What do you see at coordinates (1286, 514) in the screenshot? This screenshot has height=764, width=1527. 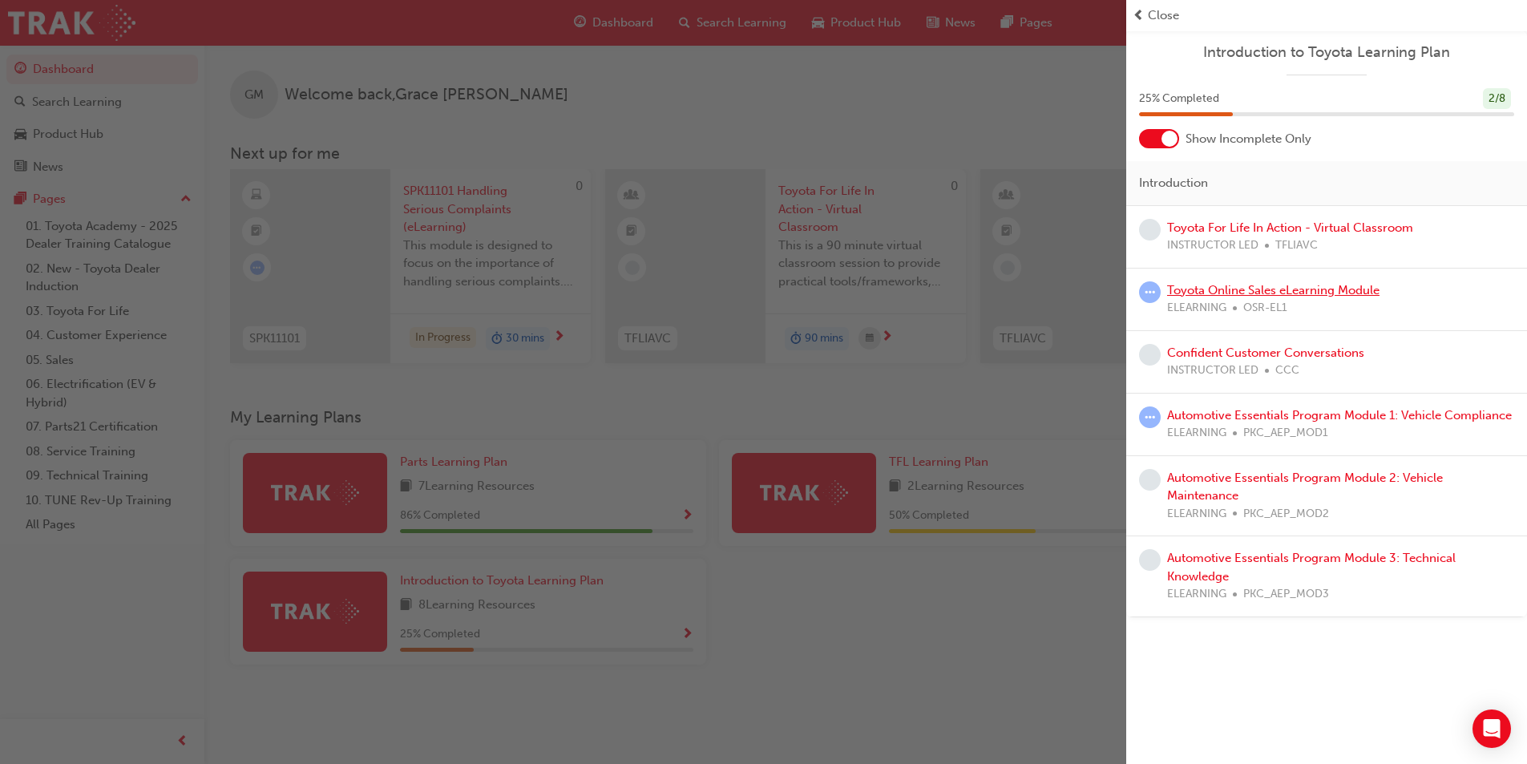 I see `span: PKC_AEP_MOD2` at bounding box center [1286, 514].